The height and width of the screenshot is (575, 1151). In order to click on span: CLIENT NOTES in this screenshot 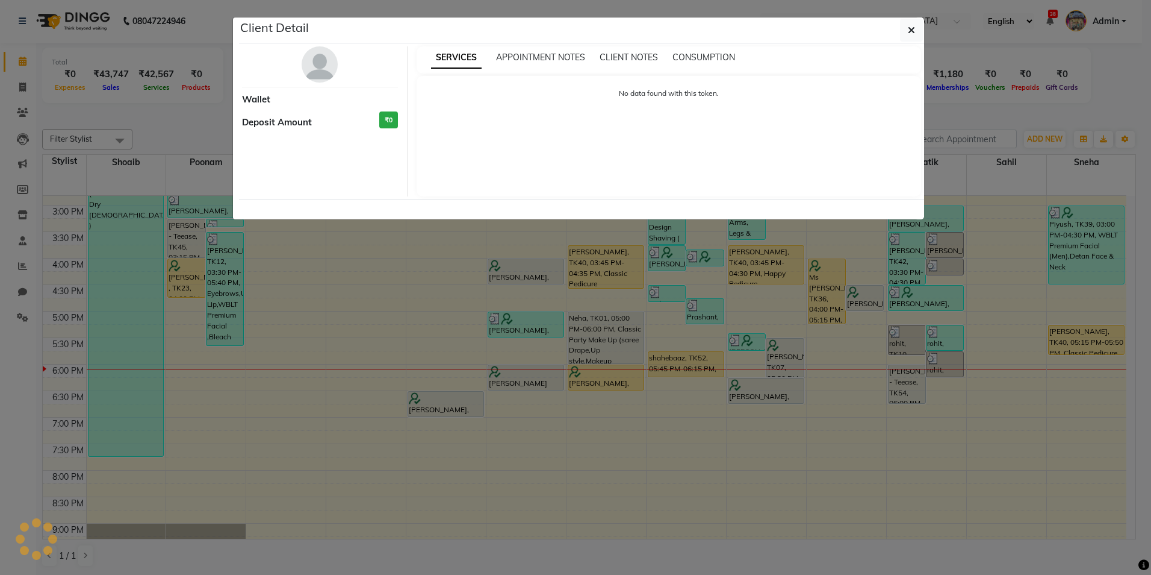, I will do `click(629, 57)`.